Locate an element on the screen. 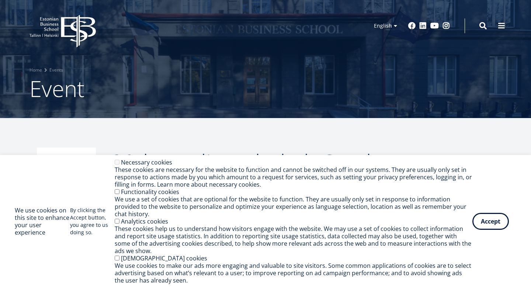 This screenshot has width=531, height=287. div: These cookies help us to understand how visitors engage with the website. We may use a set of coo... is located at coordinates (293, 240).